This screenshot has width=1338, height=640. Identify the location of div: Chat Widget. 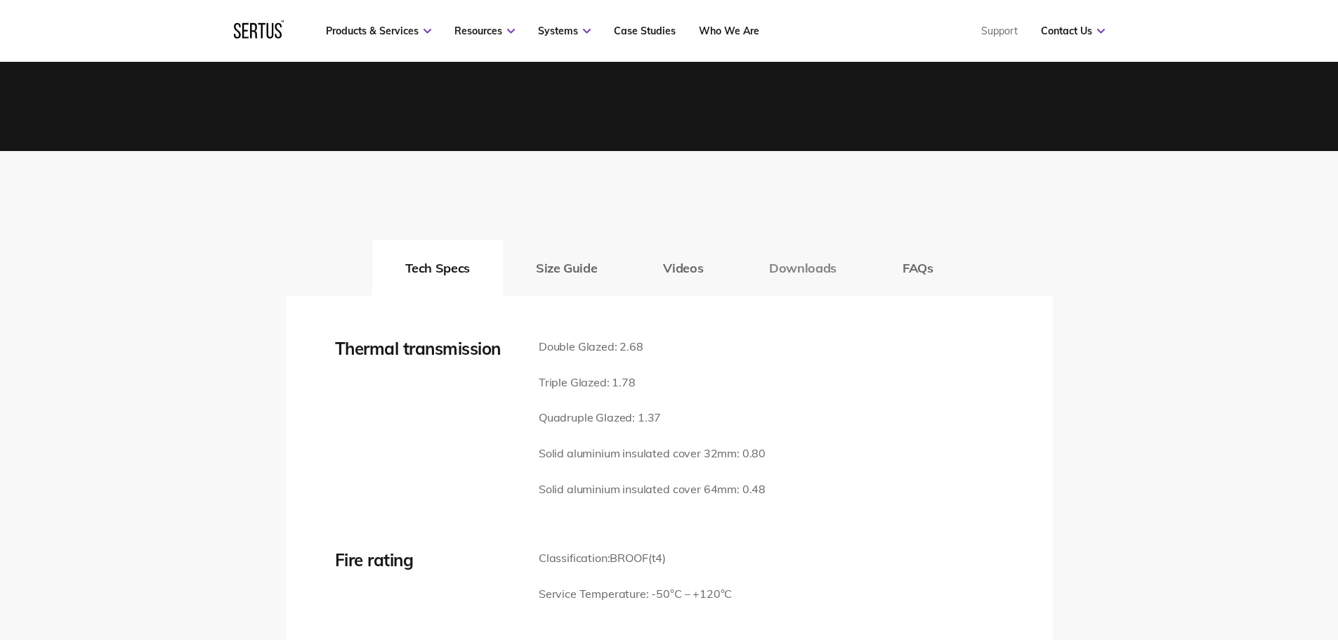
(1212, 558).